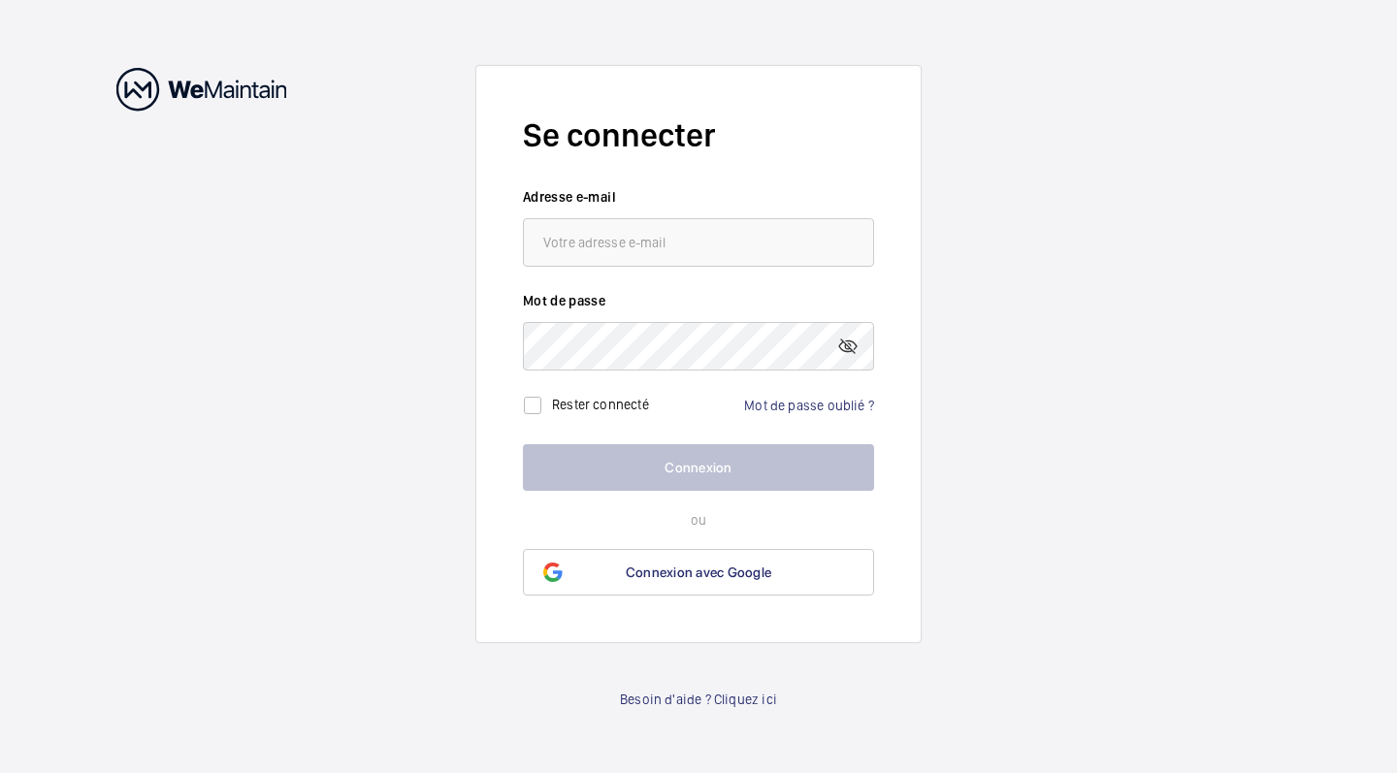 This screenshot has height=773, width=1397. I want to click on p: ou, so click(699, 520).